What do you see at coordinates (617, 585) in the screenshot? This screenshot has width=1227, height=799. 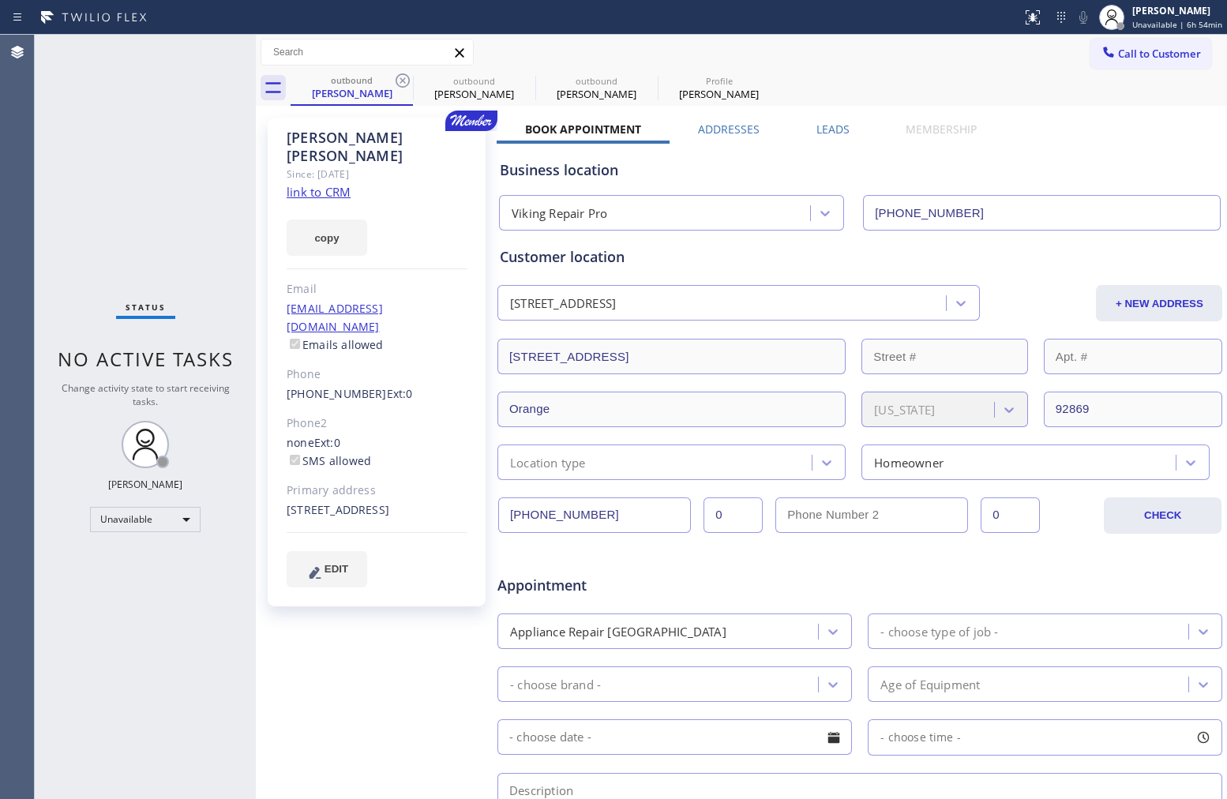 I see `span: Appointment` at bounding box center [617, 585].